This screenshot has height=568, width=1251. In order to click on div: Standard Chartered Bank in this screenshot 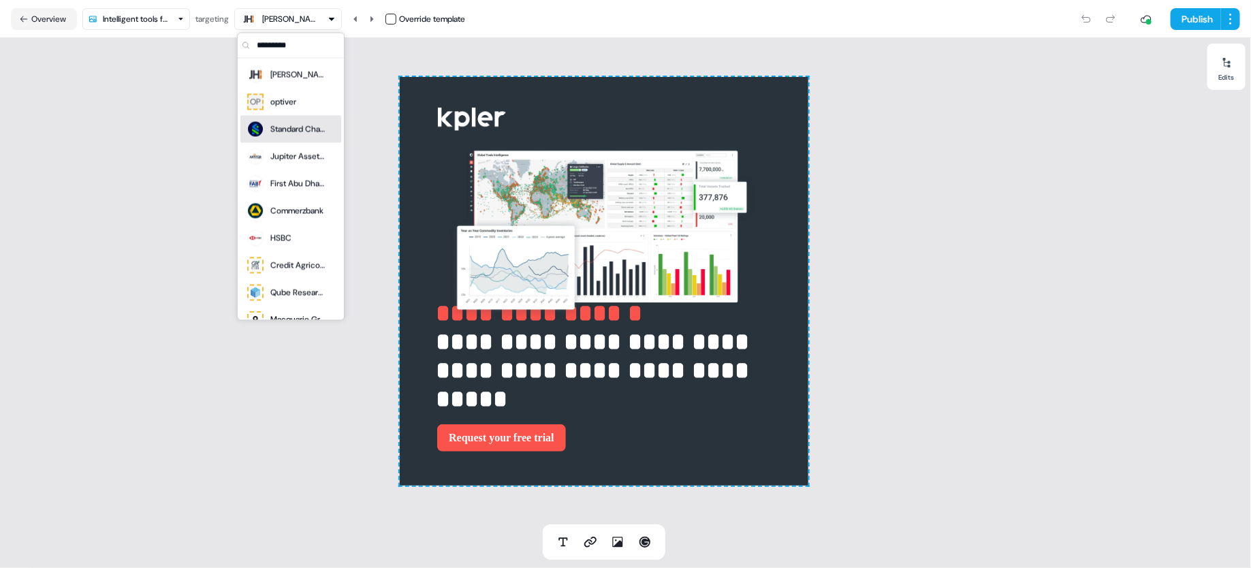, I will do `click(298, 129)`.